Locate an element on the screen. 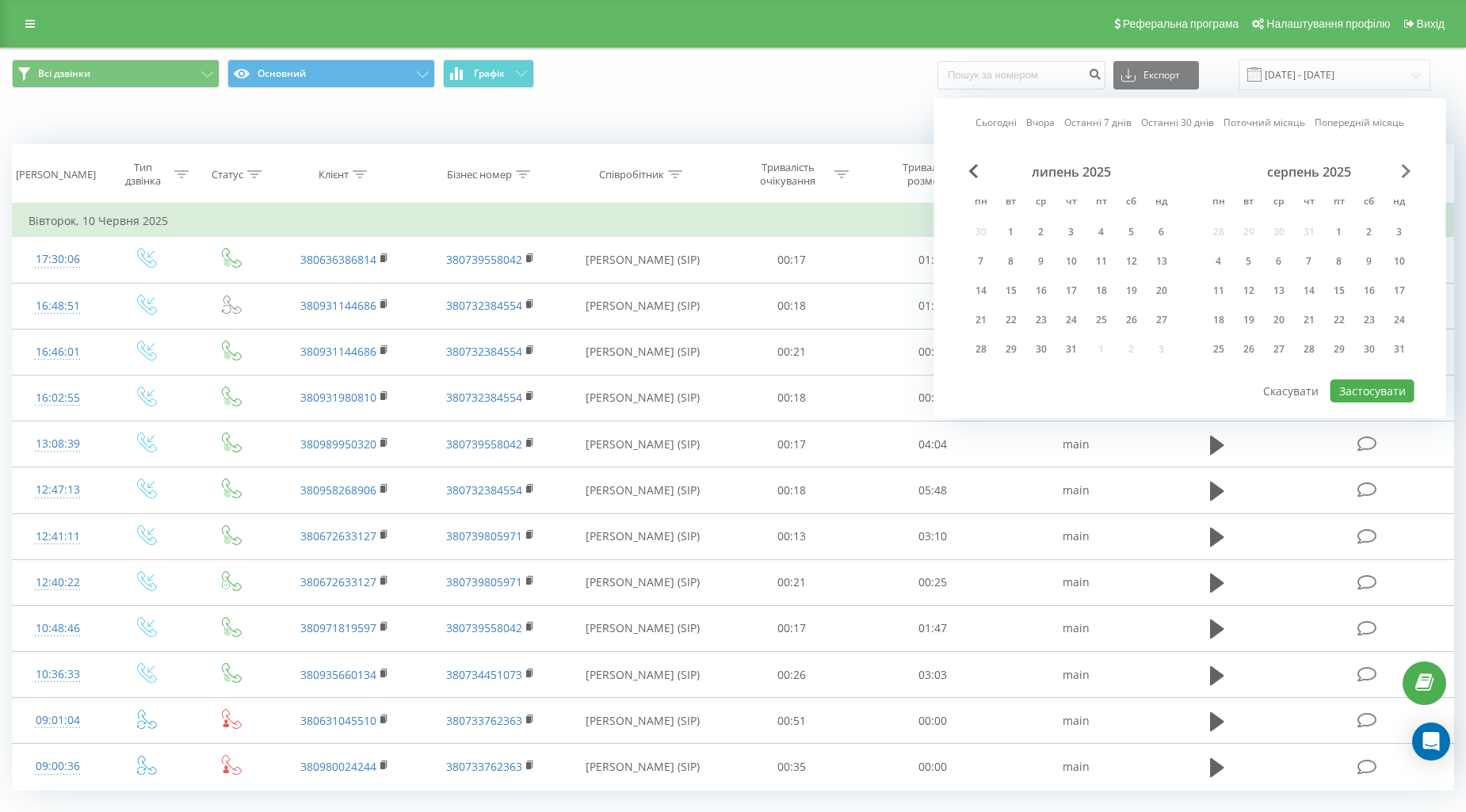  div: Клієнт is located at coordinates (333, 175).